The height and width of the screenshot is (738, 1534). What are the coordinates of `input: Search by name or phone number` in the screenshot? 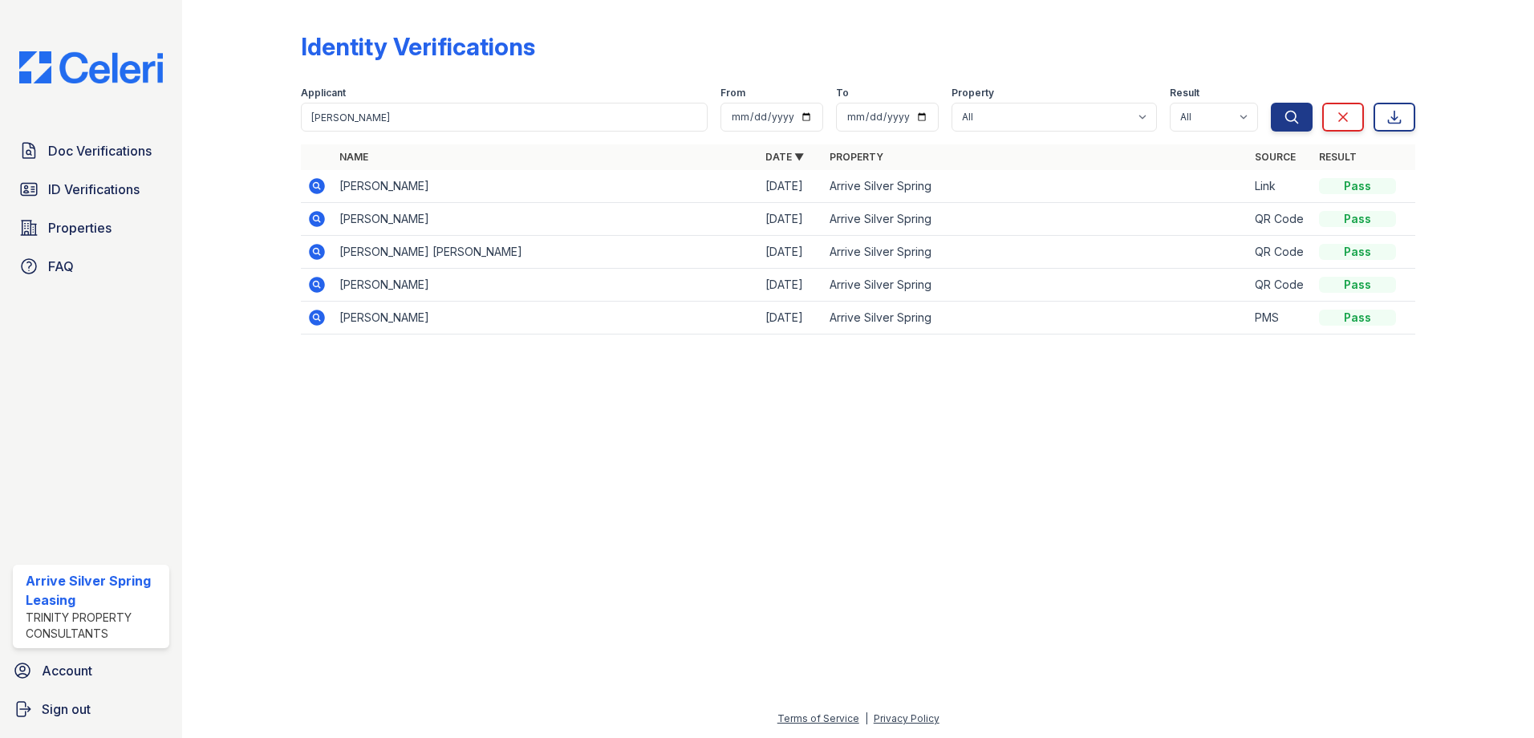 It's located at (504, 117).